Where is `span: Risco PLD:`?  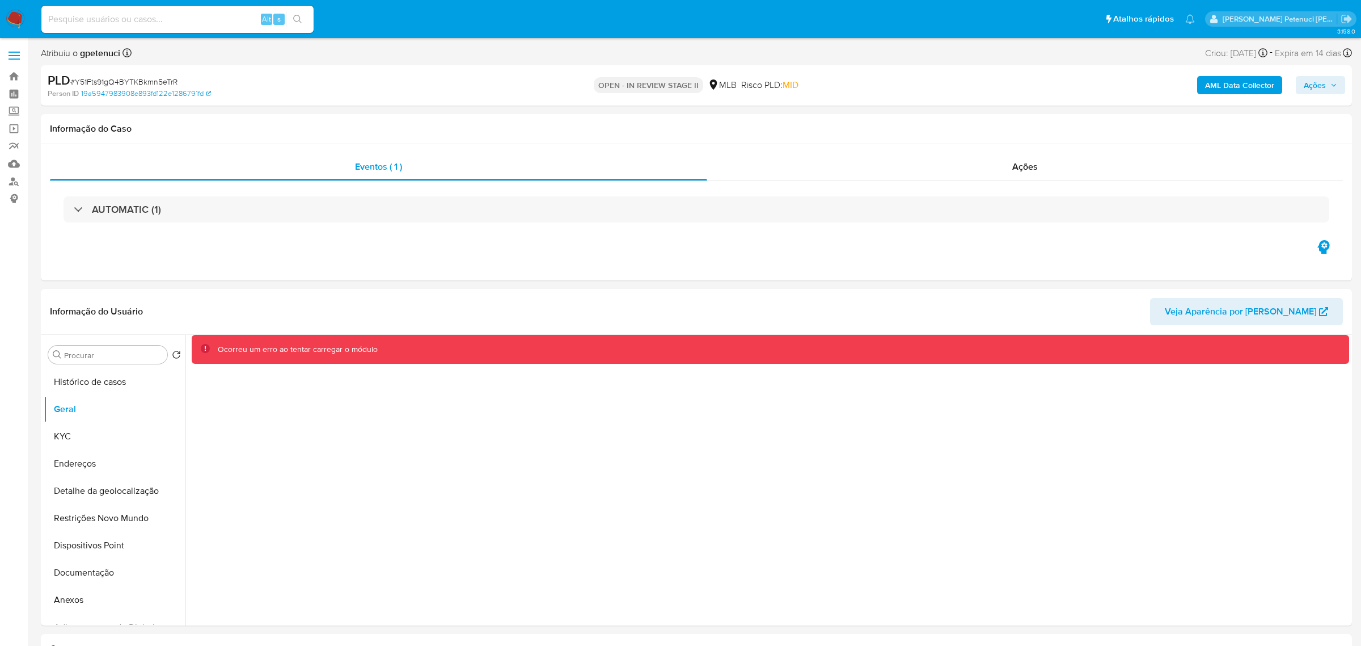 span: Risco PLD: is located at coordinates (770, 85).